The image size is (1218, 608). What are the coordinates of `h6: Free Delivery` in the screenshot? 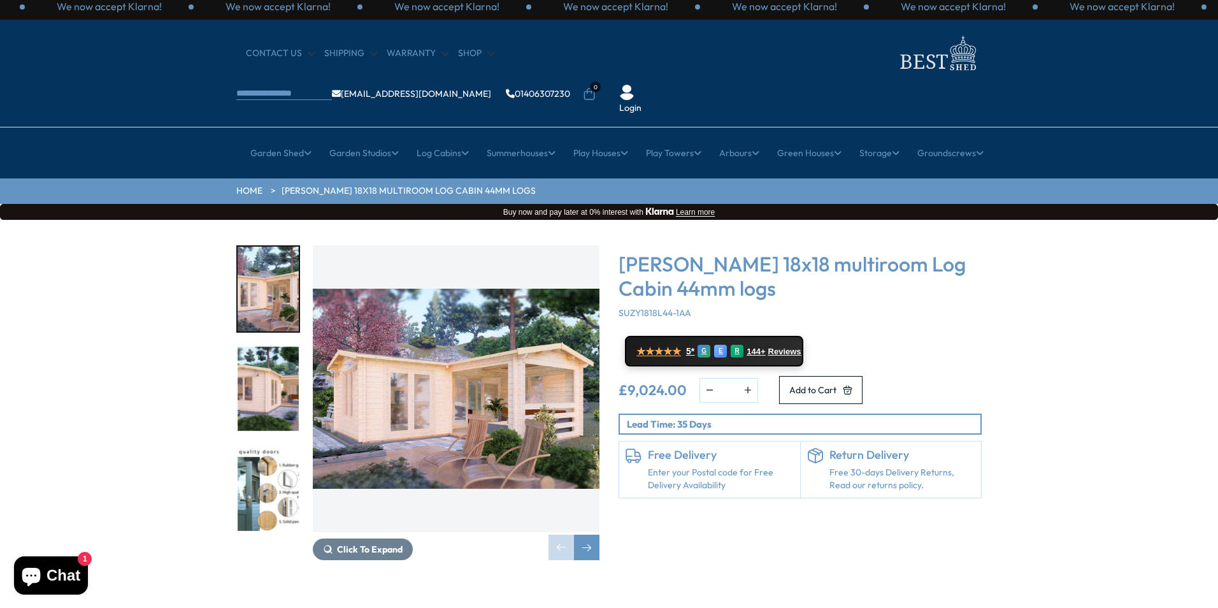 It's located at (721, 455).